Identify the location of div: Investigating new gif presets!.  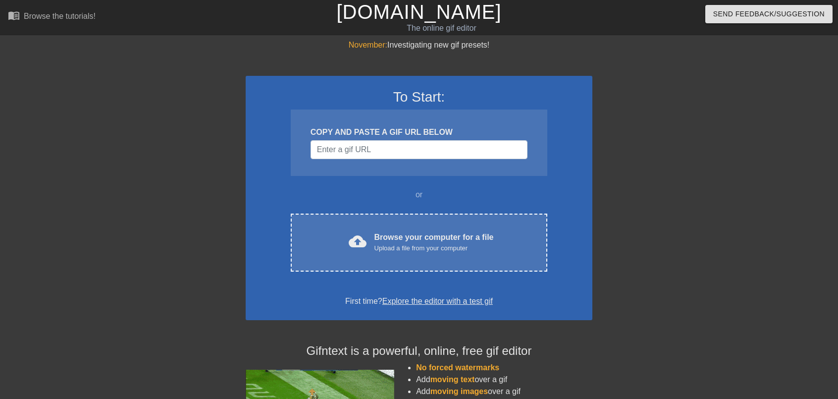
(419, 45).